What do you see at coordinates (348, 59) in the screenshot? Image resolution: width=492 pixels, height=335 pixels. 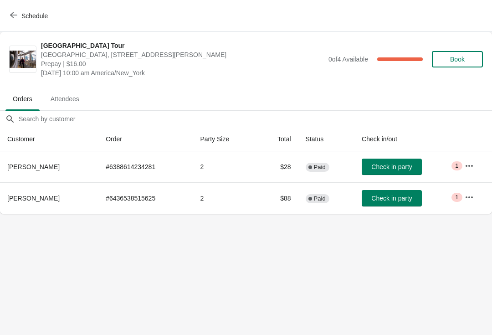 I see `span: 0 of 4 Available` at bounding box center [348, 59].